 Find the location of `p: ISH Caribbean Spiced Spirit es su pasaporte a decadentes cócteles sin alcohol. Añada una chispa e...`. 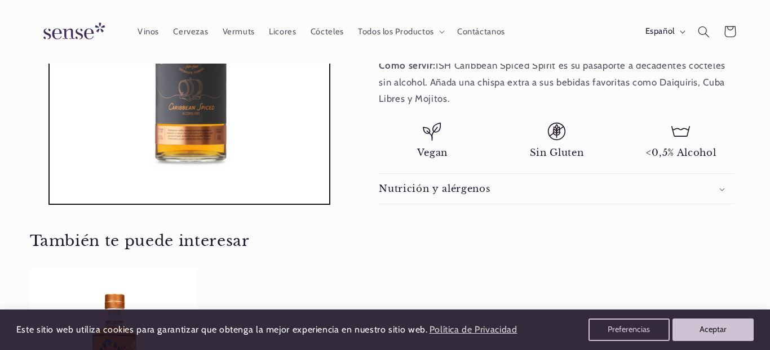

p: ISH Caribbean Spiced Spirit es su pasaporte a decadentes cócteles sin alcohol. Añada una chispa e... is located at coordinates (556, 82).